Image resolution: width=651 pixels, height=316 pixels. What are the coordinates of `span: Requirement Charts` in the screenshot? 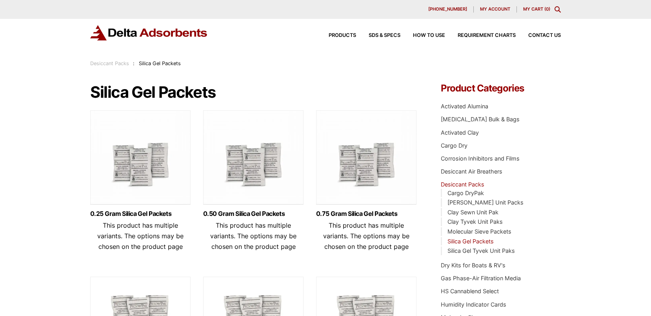 It's located at (487, 35).